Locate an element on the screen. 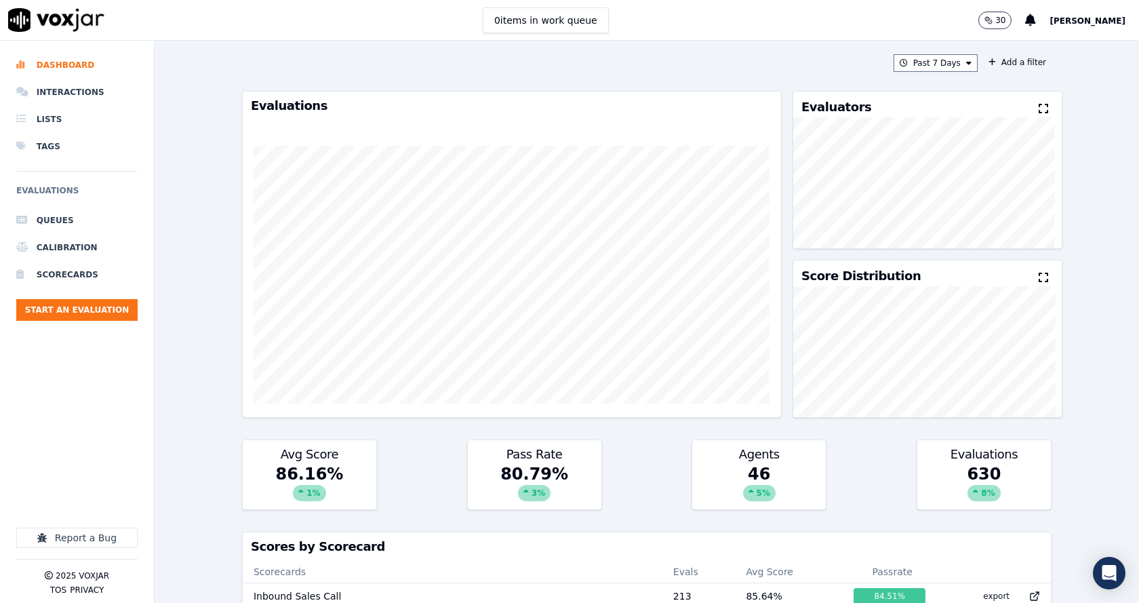 The image size is (1139, 603). p: 2025 Voxjar is located at coordinates (82, 576).